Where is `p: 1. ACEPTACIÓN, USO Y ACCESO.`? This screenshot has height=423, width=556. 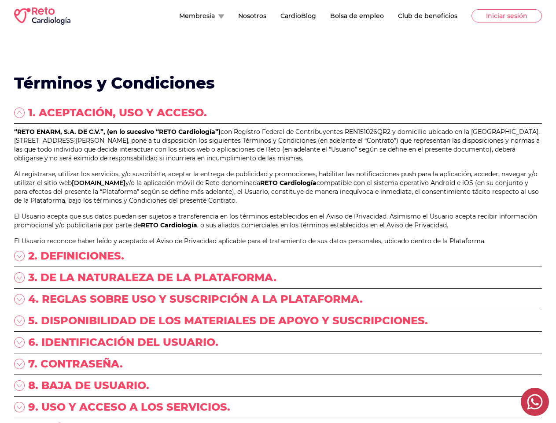
p: 1. ACEPTACIÓN, USO Y ACCESO. is located at coordinates (118, 113).